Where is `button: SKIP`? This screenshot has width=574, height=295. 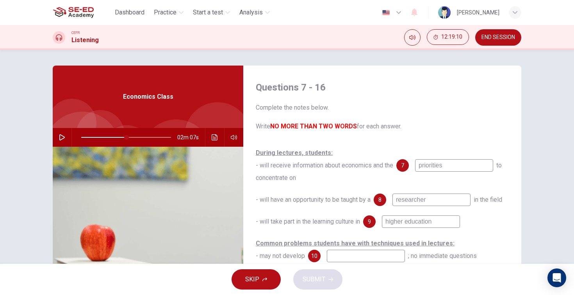
button: SKIP is located at coordinates (256, 280).